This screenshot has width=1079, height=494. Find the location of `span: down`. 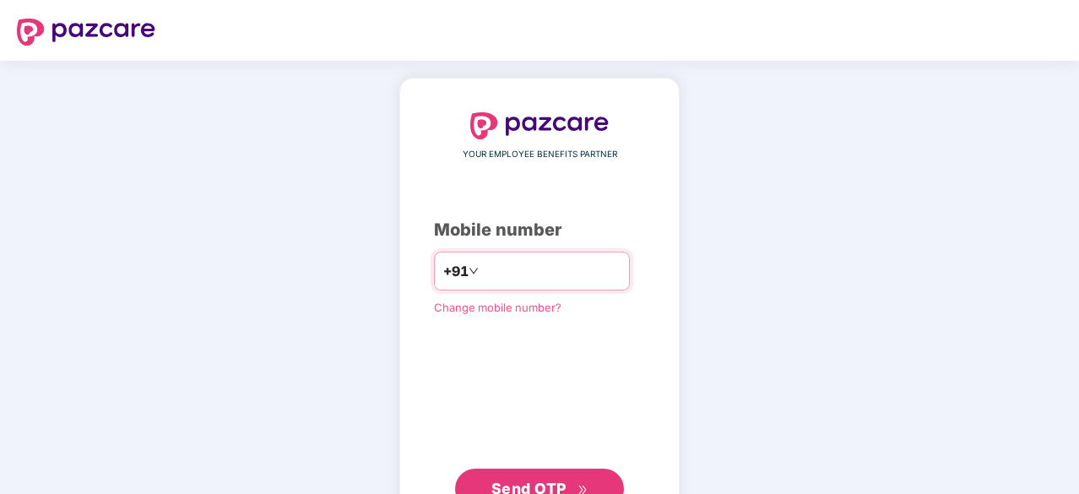

span: down is located at coordinates (474, 271).